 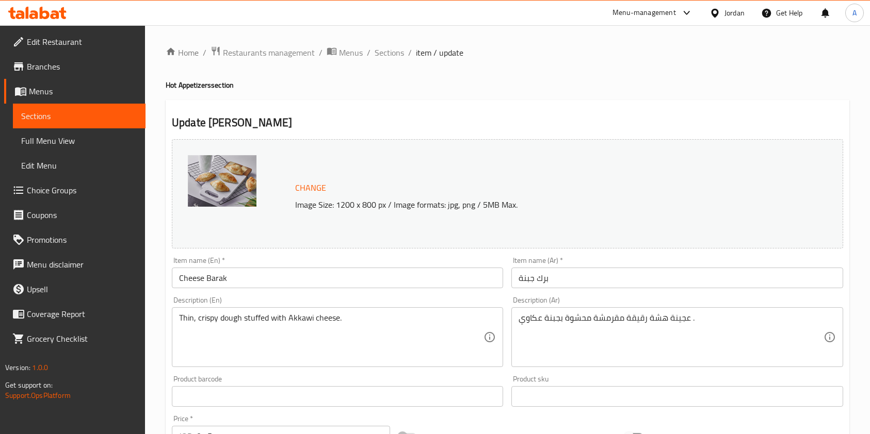 I want to click on span: Choice Groups, so click(x=82, y=190).